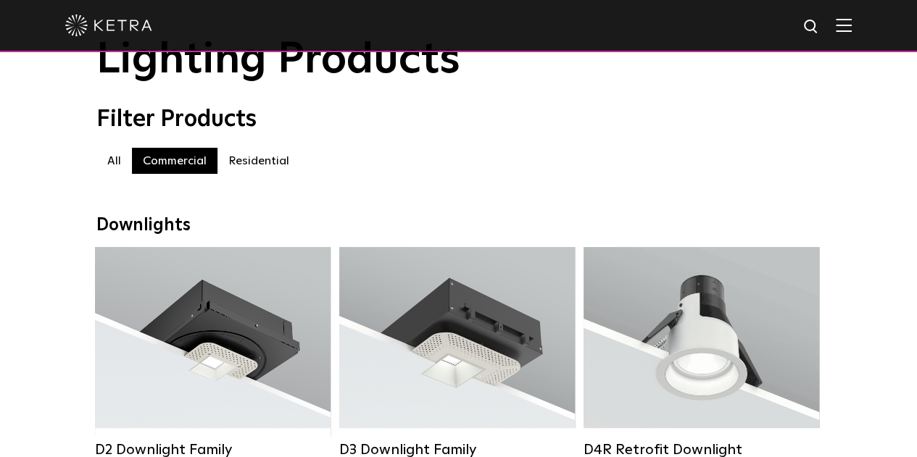 The image size is (917, 457). What do you see at coordinates (844, 25) in the screenshot?
I see `img: Hamburger%20Nav.svg` at bounding box center [844, 25].